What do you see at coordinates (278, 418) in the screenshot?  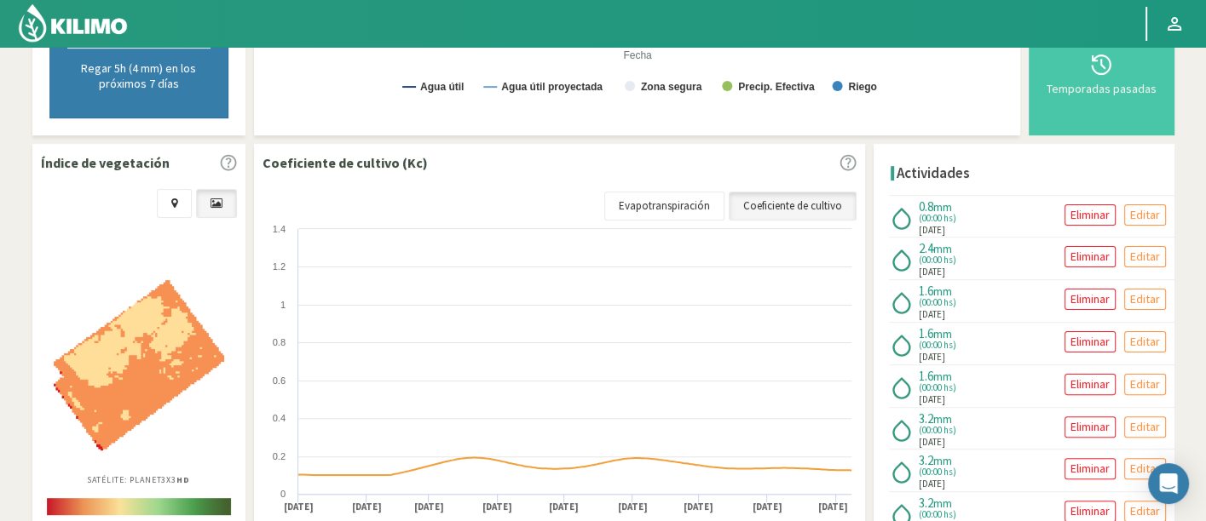 I see `text: 0.4` at bounding box center [278, 418].